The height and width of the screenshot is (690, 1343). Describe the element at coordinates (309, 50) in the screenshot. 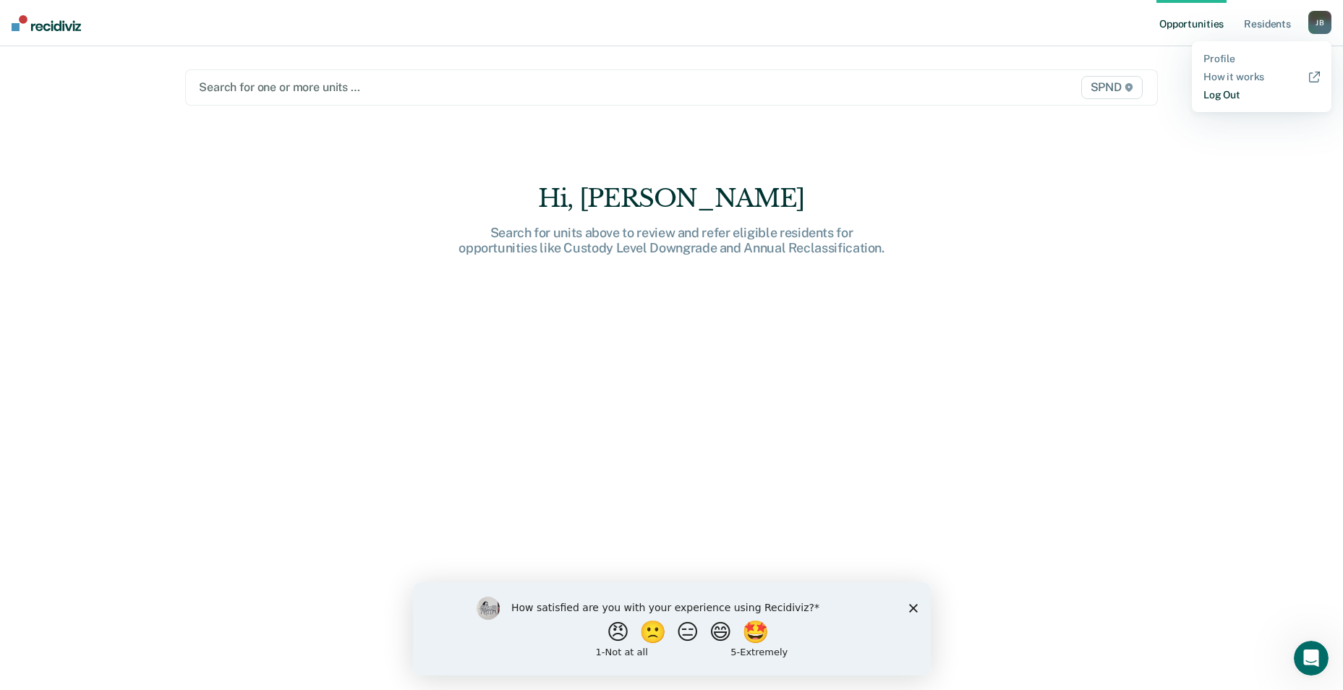

I see `button: 4` at that location.